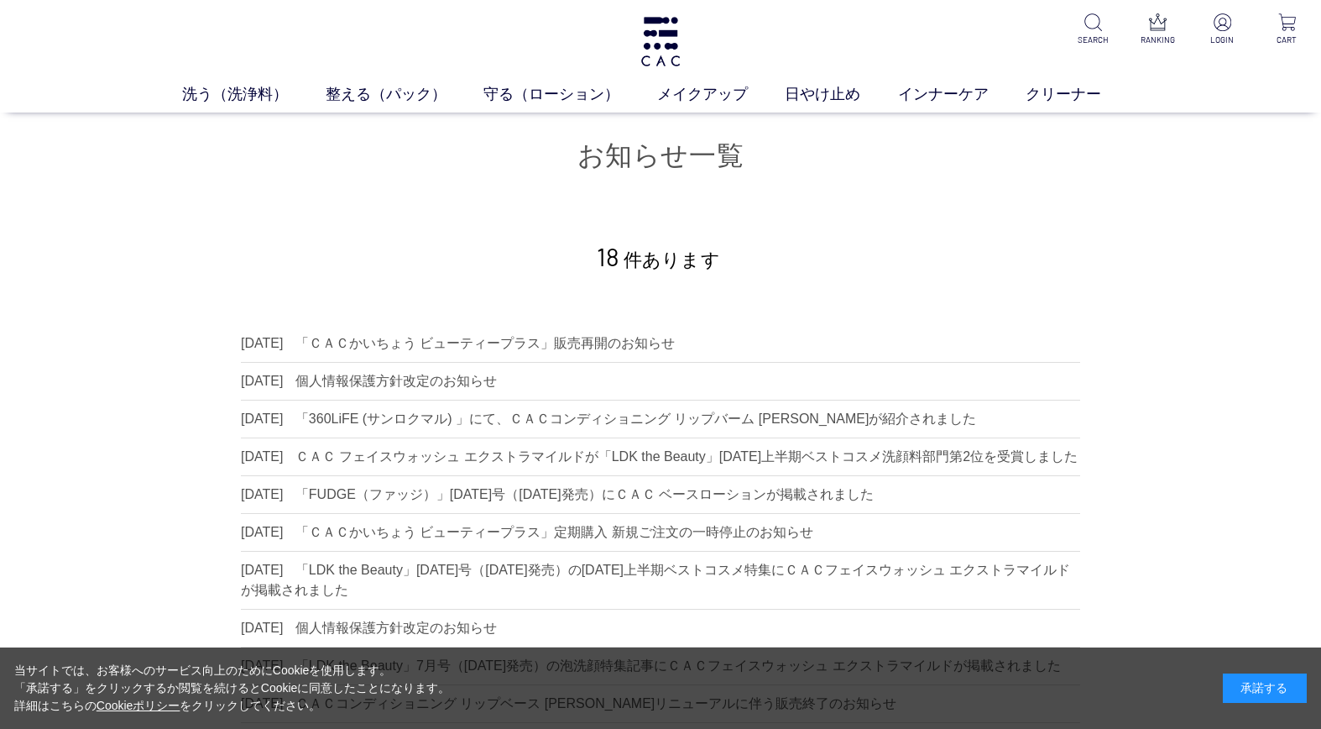 The width and height of the screenshot is (1321, 729). Describe the element at coordinates (1222, 39) in the screenshot. I see `p: LOGIN` at that location.